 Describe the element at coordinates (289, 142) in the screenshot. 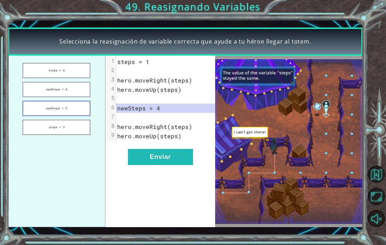

I see `img: Interactive Art` at that location.